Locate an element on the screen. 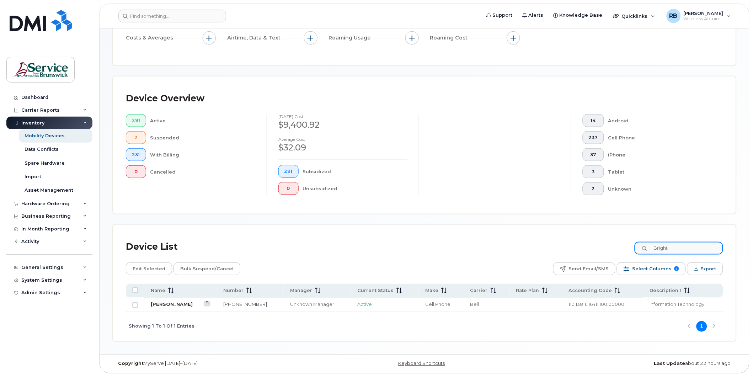 This screenshot has width=753, height=377. span: Current Status is located at coordinates (376, 291).